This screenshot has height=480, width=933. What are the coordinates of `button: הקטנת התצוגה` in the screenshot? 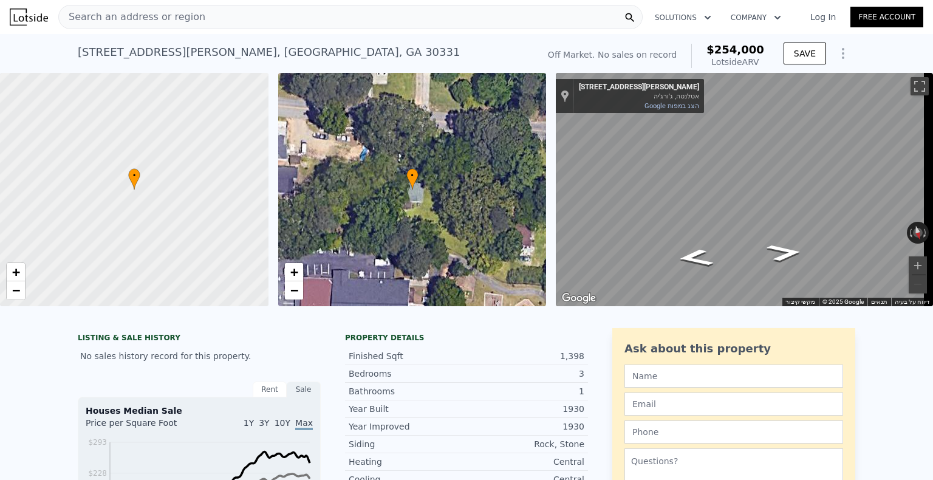 It's located at (917, 284).